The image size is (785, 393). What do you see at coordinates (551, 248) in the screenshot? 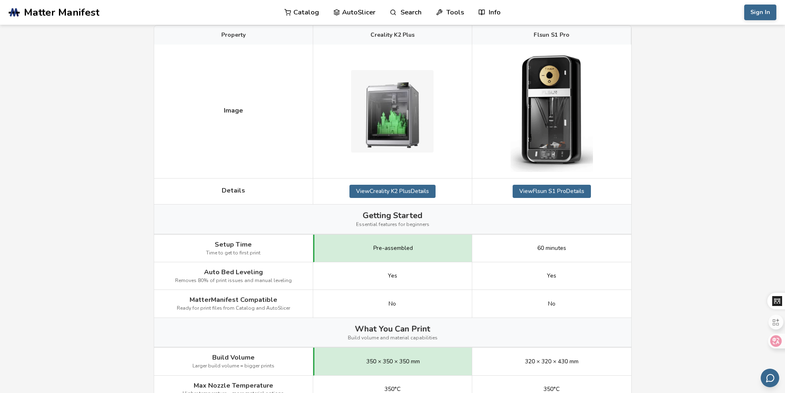
I see `span: 60 minutes` at bounding box center [551, 248].